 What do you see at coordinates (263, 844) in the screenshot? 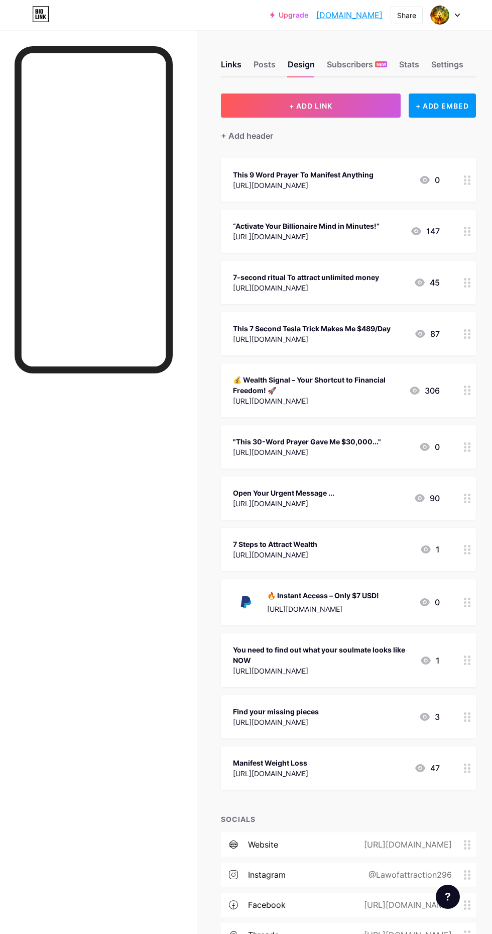
I see `div: website` at bounding box center [263, 844].